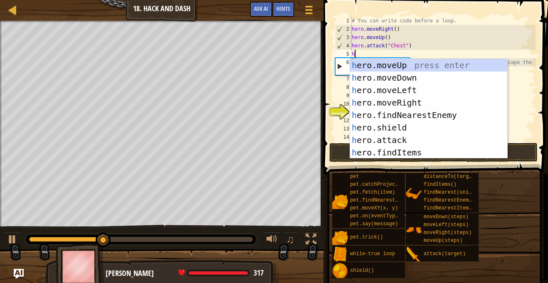  What do you see at coordinates (311, 240) in the screenshot?
I see `button: Toggle fullscreen` at bounding box center [311, 240].